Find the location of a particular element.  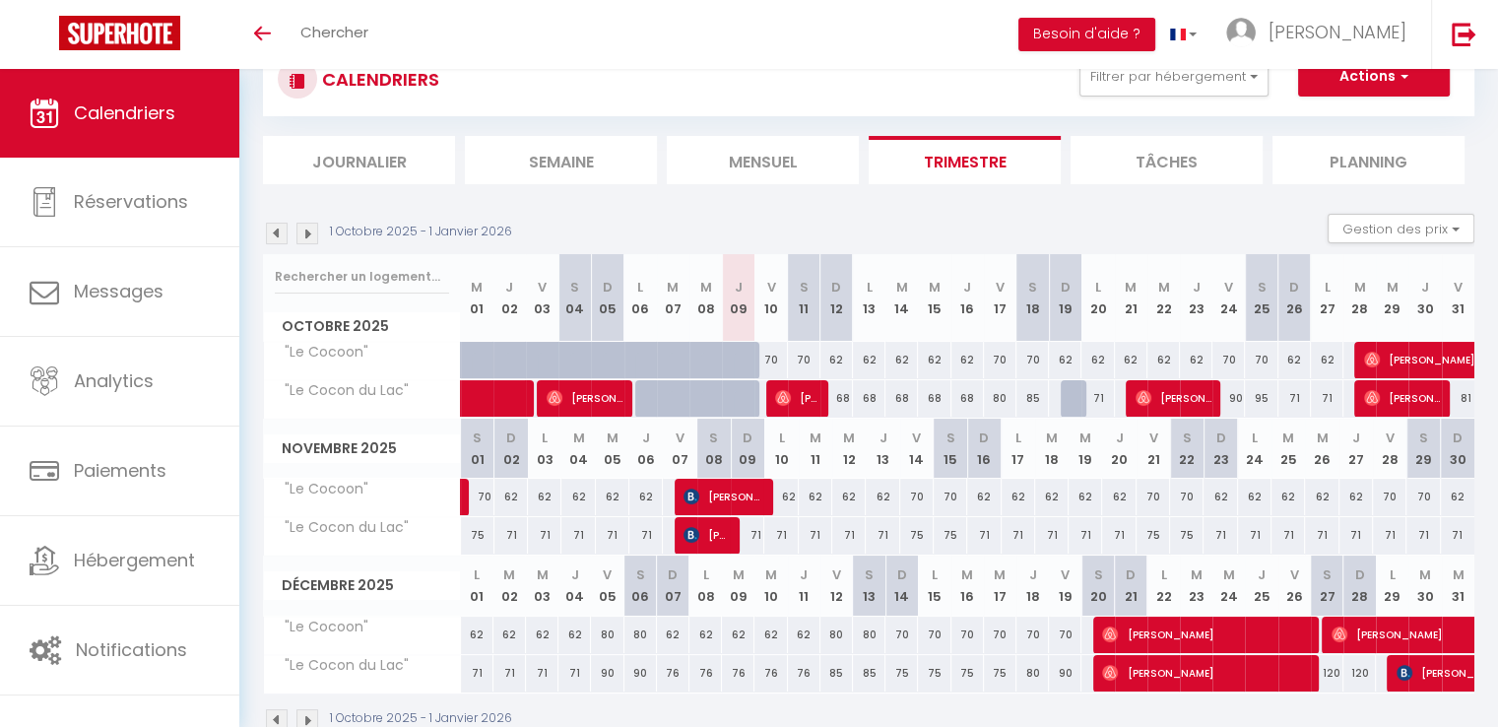

th: 05 is located at coordinates (607, 297).